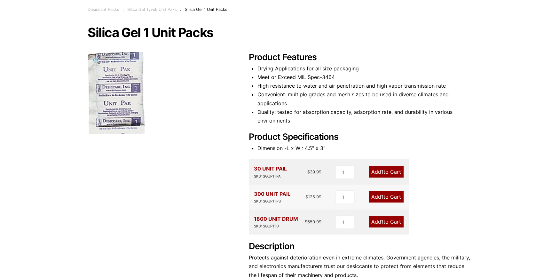 This screenshot has height=278, width=559. Describe the element at coordinates (360, 246) in the screenshot. I see `h2: Description` at that location.